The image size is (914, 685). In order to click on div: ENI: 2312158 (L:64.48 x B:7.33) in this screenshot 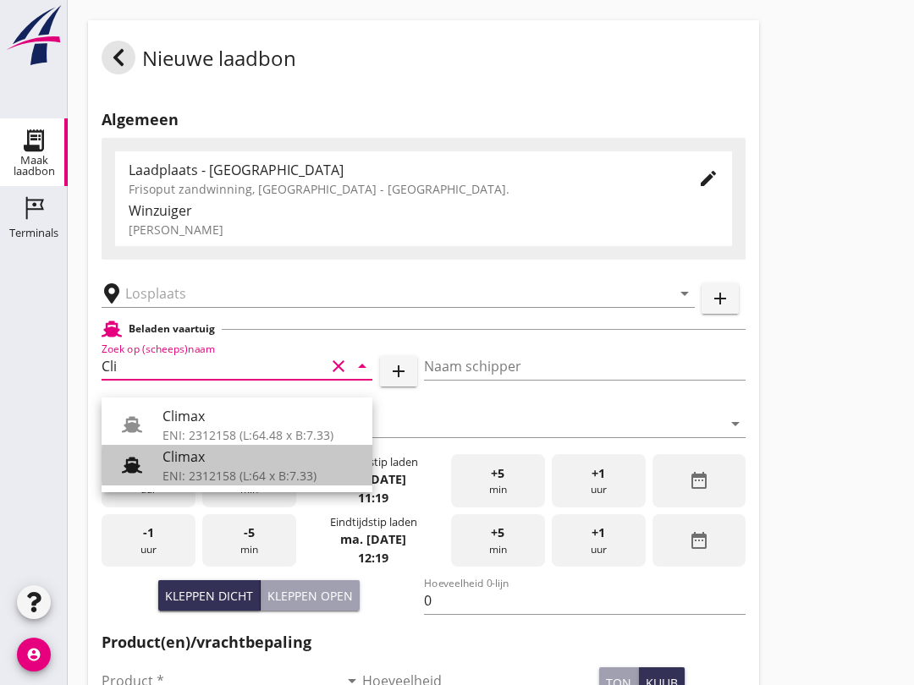, I will do `click(261, 435)`.